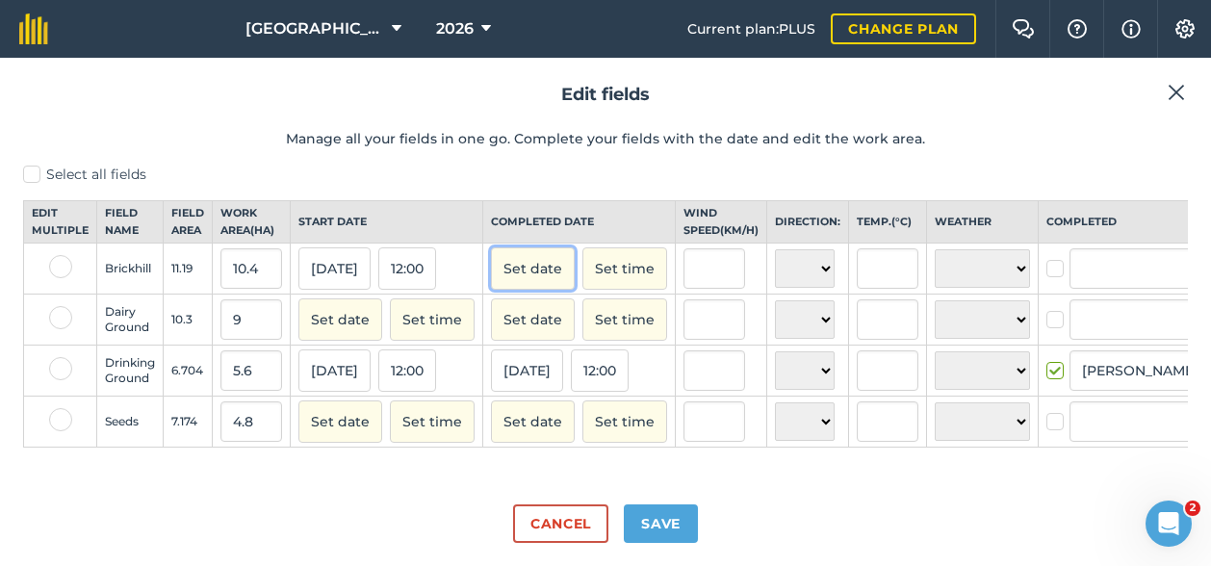 This screenshot has width=1211, height=566. I want to click on td: Brickhill, so click(130, 269).